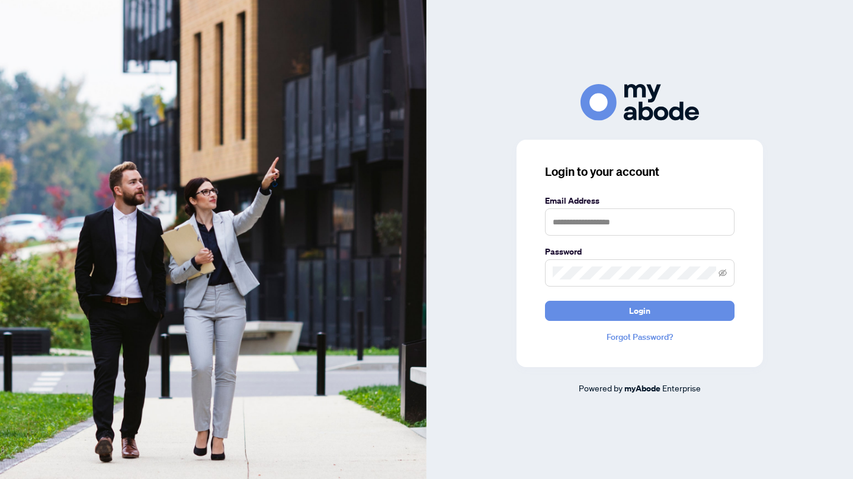  I want to click on label: Password, so click(640, 252).